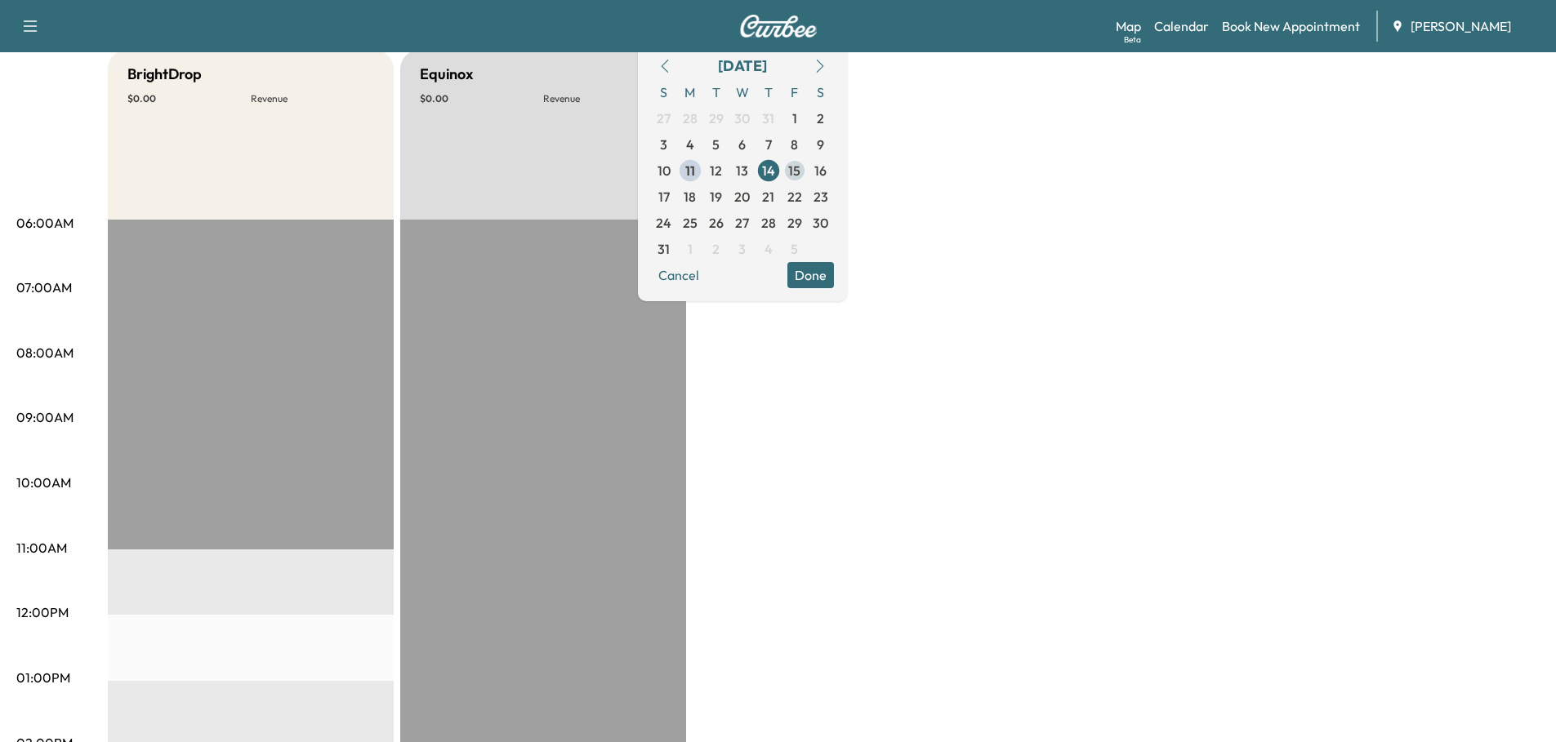 The image size is (1556, 742). I want to click on span: 14, so click(769, 171).